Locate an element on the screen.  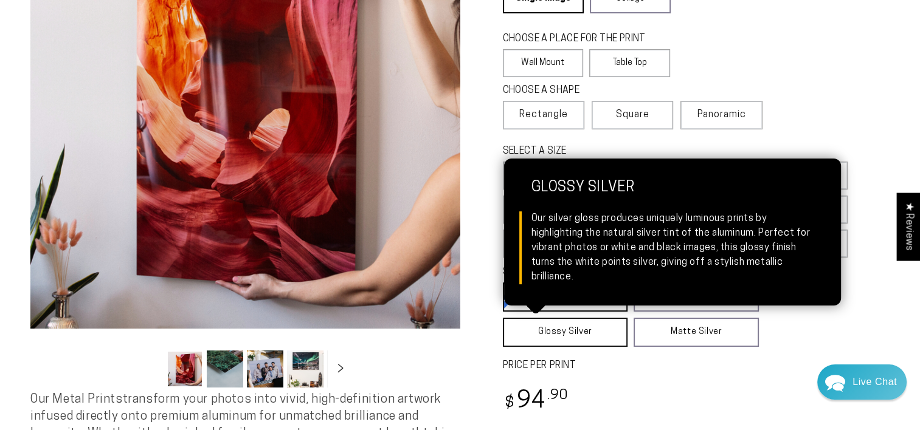
bdi: 94 is located at coordinates (536, 402).